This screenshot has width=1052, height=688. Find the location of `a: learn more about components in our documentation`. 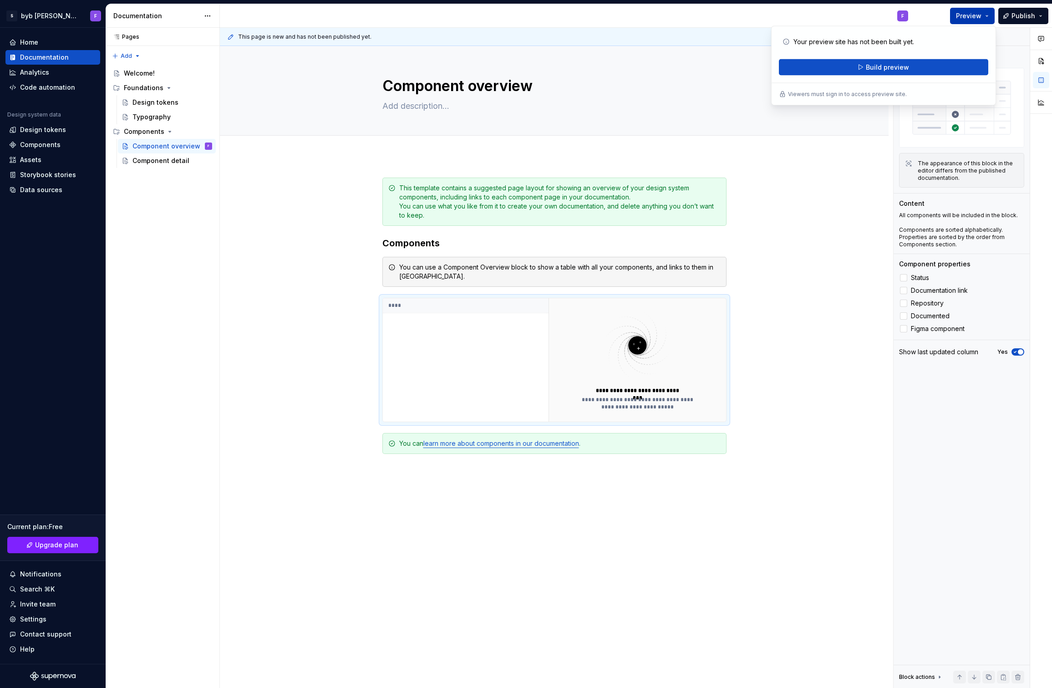

a: learn more about components in our documentation is located at coordinates (501, 443).